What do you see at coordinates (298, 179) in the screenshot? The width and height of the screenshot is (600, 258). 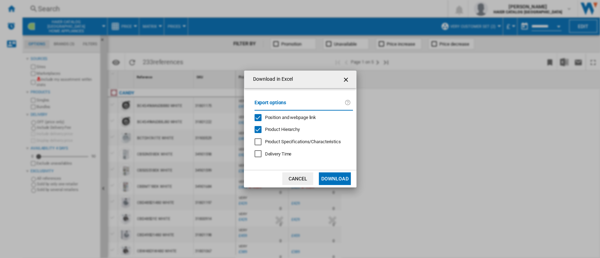 I see `button: Cancel` at bounding box center [298, 179].